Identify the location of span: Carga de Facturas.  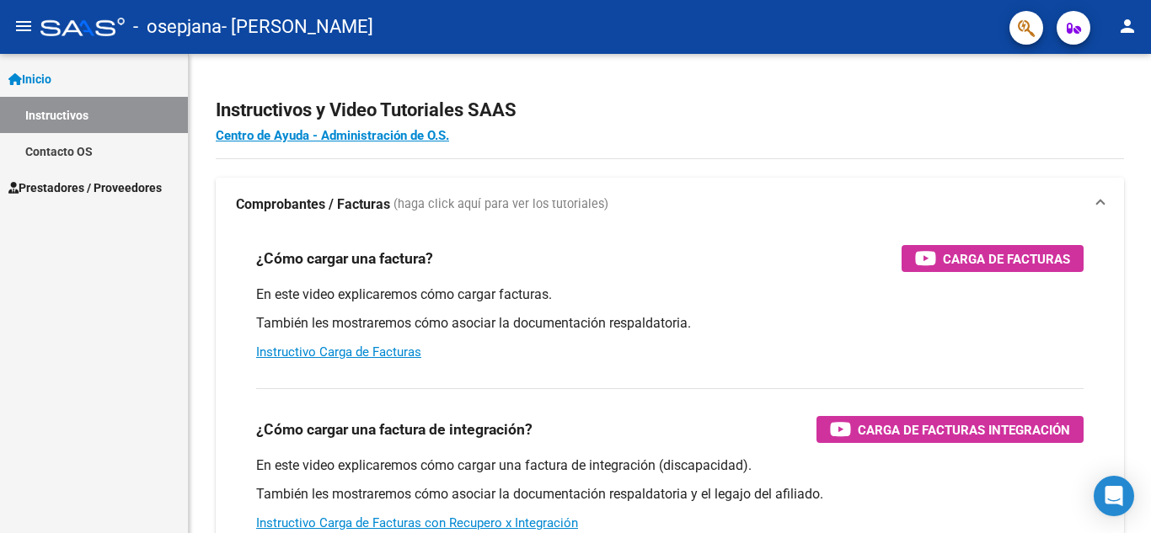
(1006, 259).